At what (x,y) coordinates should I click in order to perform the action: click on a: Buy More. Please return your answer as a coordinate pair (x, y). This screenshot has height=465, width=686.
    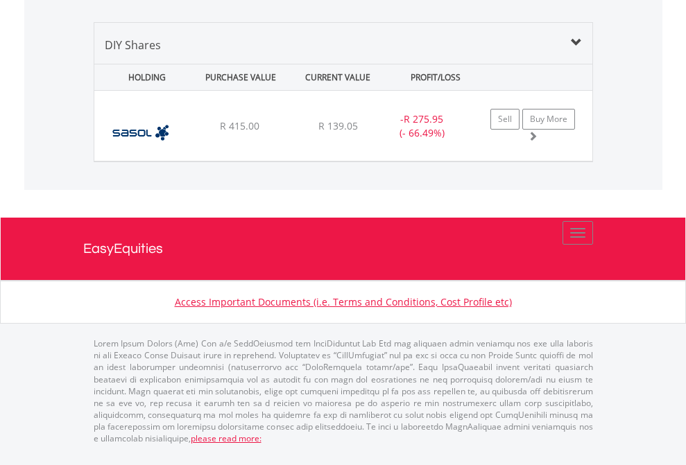
    Looking at the image, I should click on (549, 119).